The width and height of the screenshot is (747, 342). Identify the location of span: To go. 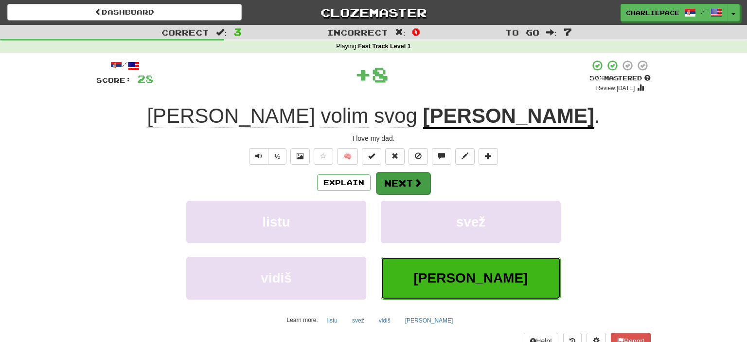
(522, 32).